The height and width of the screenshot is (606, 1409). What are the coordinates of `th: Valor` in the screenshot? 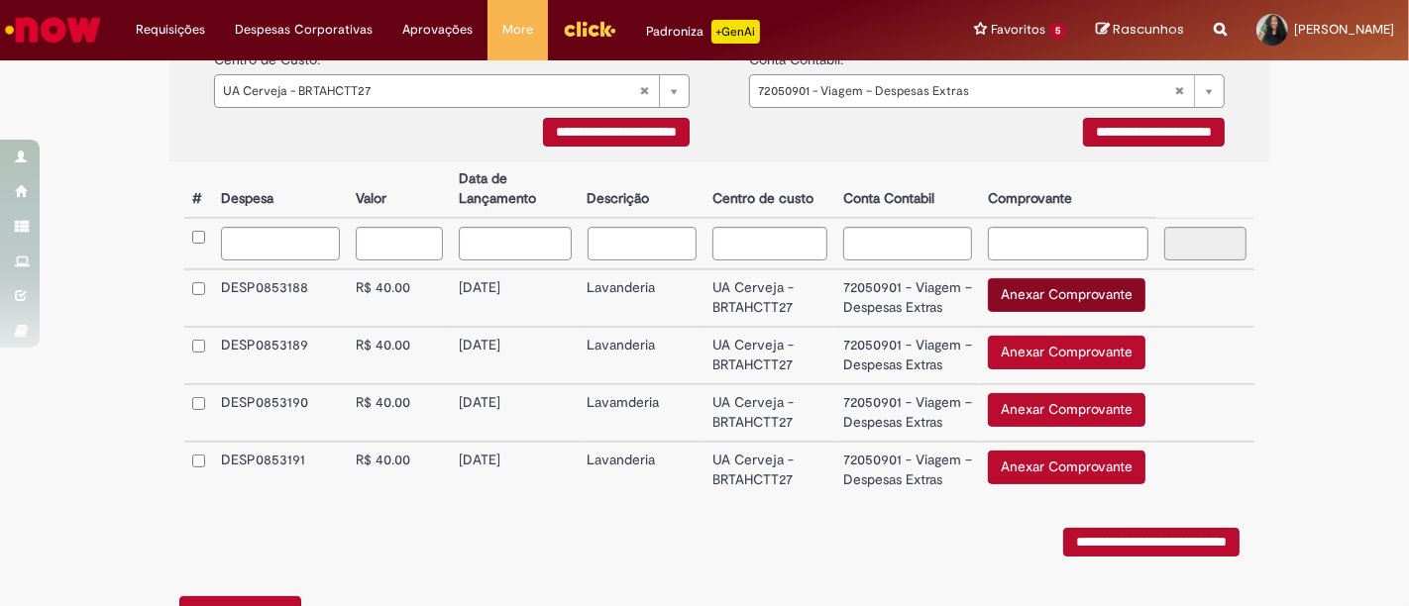 It's located at (399, 189).